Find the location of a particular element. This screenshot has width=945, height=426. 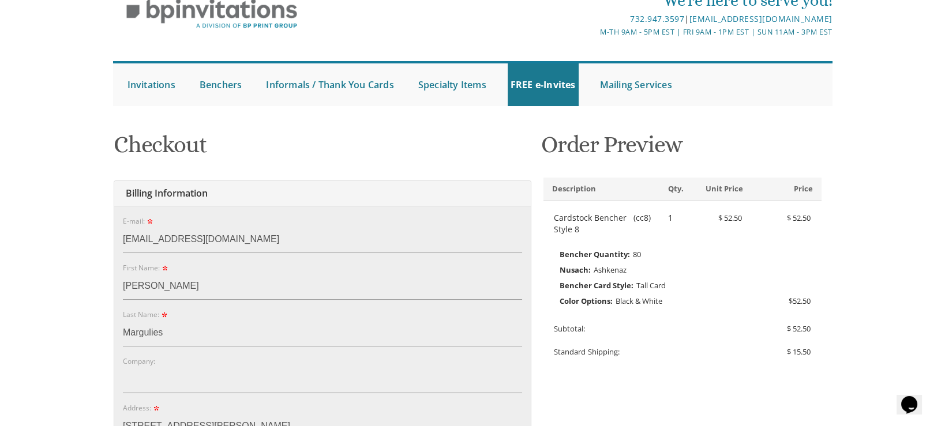

label: Last Name: is located at coordinates (146, 314).